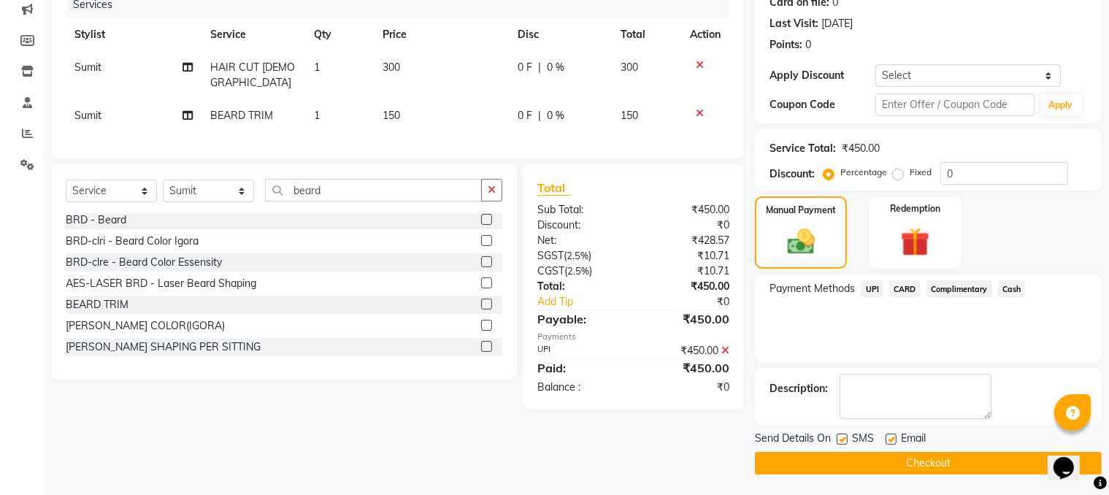 This screenshot has height=495, width=1109. Describe the element at coordinates (864, 172) in the screenshot. I see `label: Percentage` at that location.